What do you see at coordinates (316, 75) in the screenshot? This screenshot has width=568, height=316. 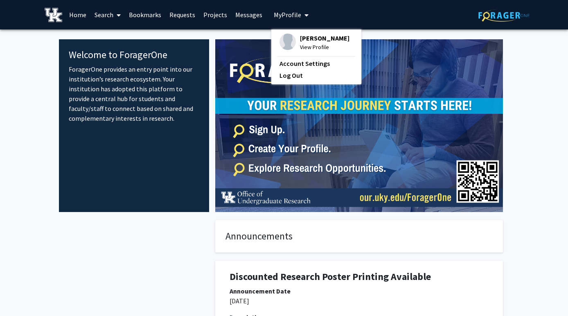 I see `a: Log Out` at bounding box center [316, 75].